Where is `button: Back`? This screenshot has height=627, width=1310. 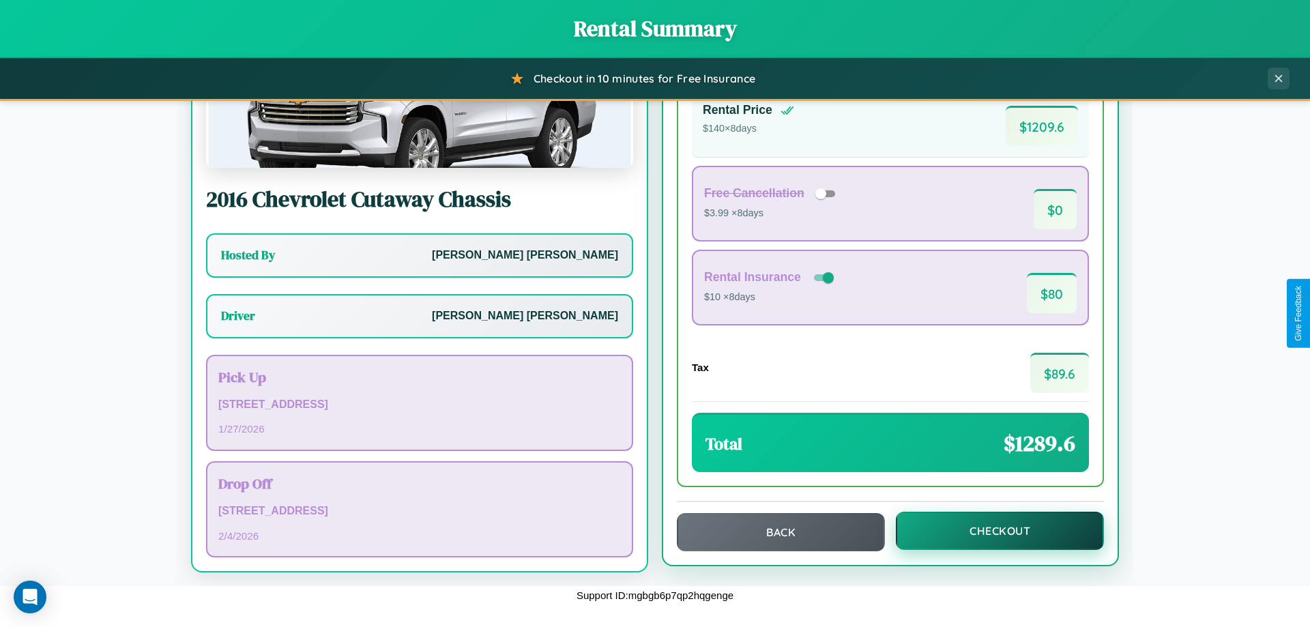 button: Back is located at coordinates (781, 532).